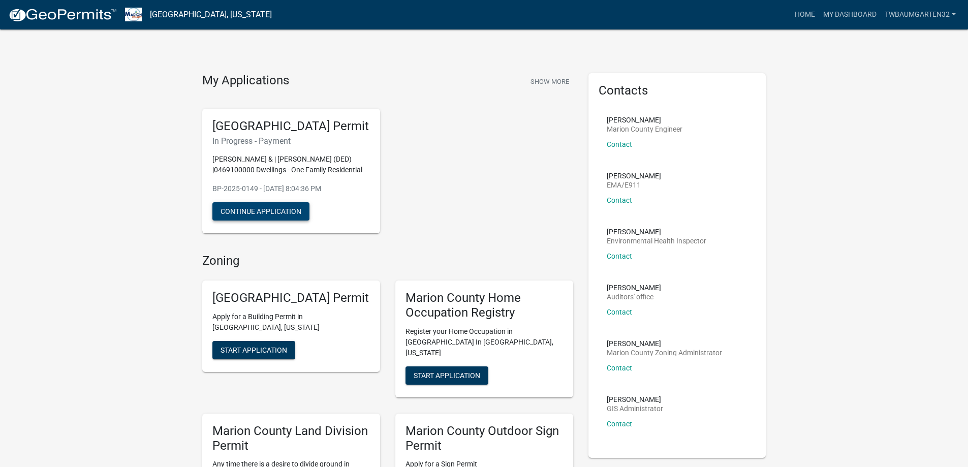  What do you see at coordinates (388, 261) in the screenshot?
I see `h4: Zoning` at bounding box center [388, 261].